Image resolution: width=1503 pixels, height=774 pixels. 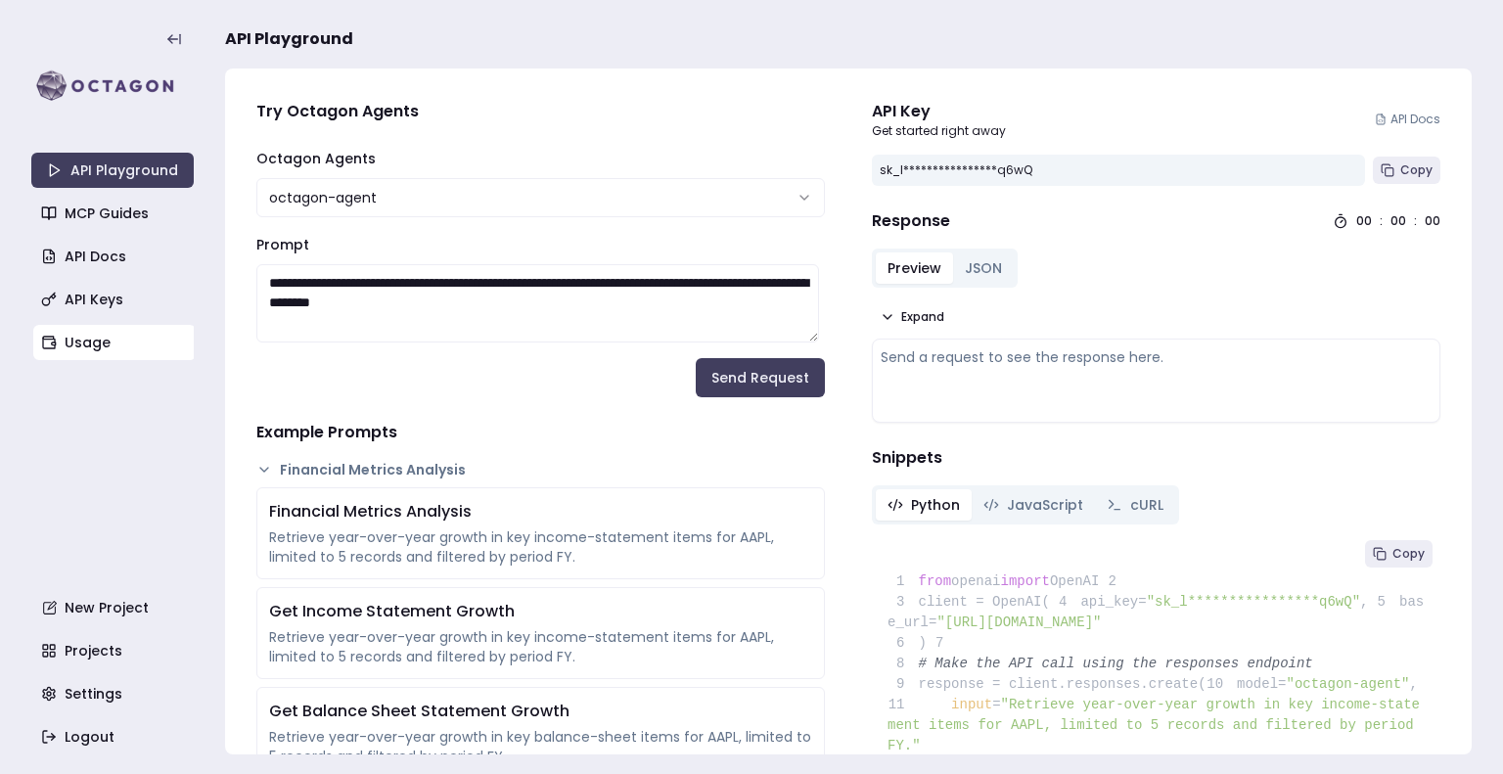 What do you see at coordinates (903, 643) in the screenshot?
I see `span: 6` at bounding box center [903, 643].